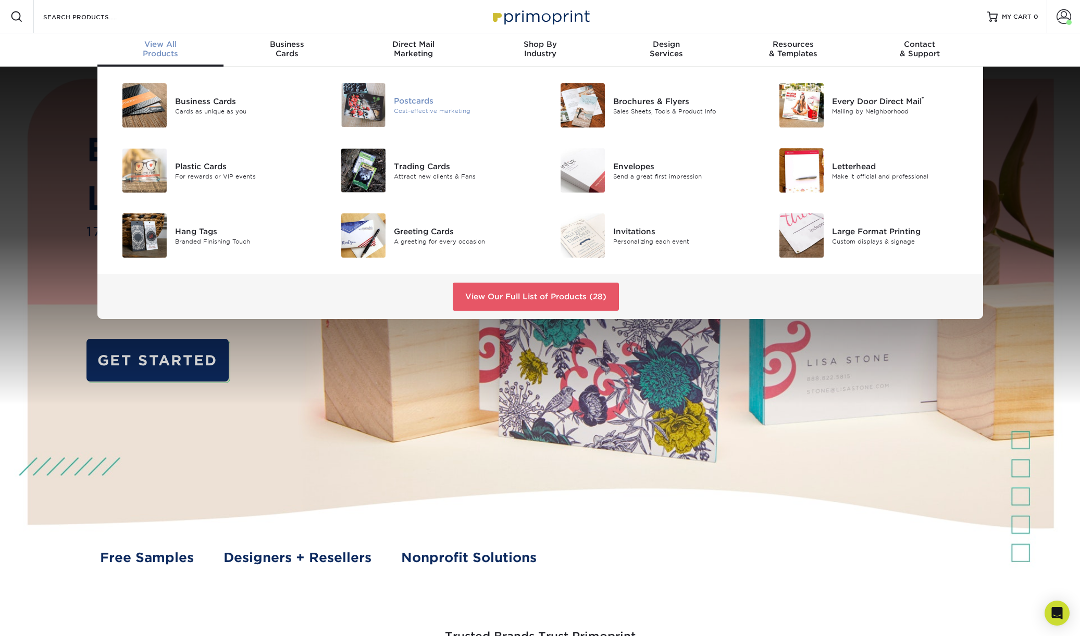 The height and width of the screenshot is (636, 1080). Describe the element at coordinates (160, 50) in the screenshot. I see `a: View AllProducts` at that location.